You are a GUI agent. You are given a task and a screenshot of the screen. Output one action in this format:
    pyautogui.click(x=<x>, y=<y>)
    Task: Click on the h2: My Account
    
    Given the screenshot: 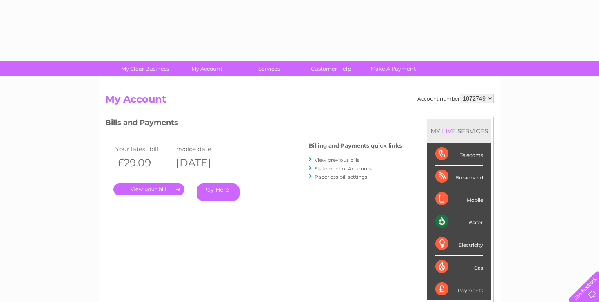 What is the action you would take?
    pyautogui.click(x=300, y=101)
    